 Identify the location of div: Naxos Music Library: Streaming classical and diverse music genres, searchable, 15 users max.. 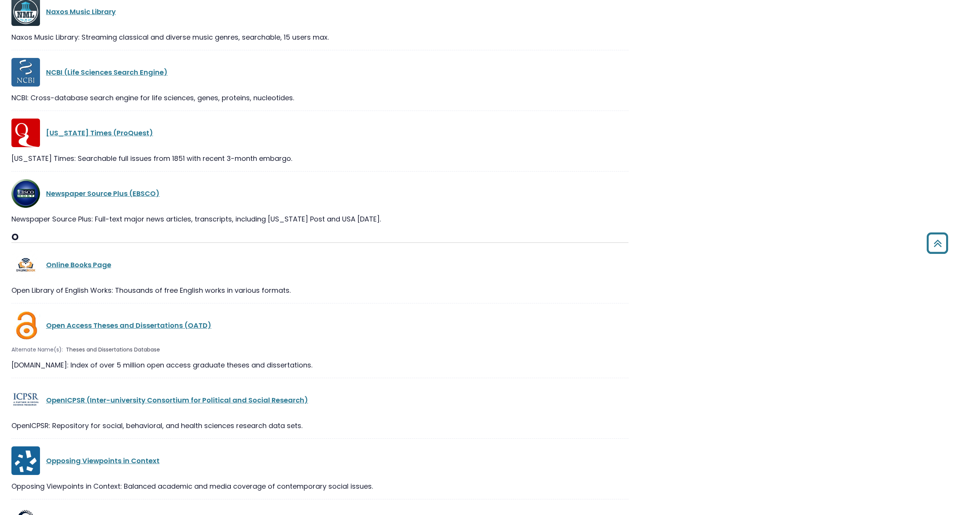
(320, 37).